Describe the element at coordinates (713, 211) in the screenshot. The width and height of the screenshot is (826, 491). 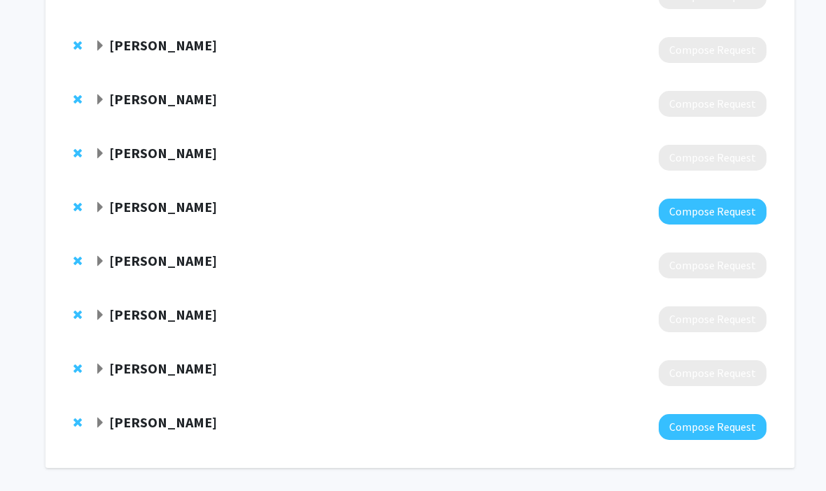
I see `button: Compose Request to John Kim` at that location.